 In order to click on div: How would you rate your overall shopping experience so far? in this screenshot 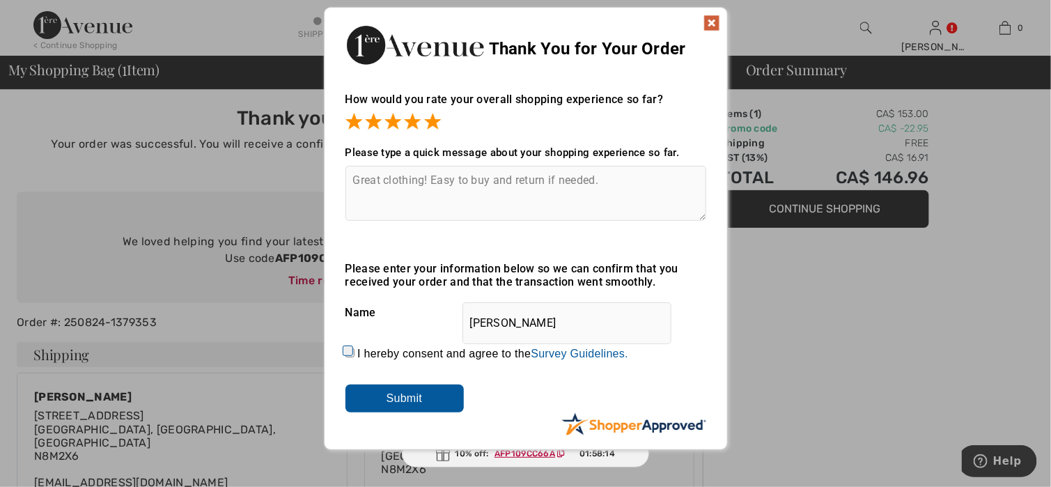, I will do `click(526, 105)`.